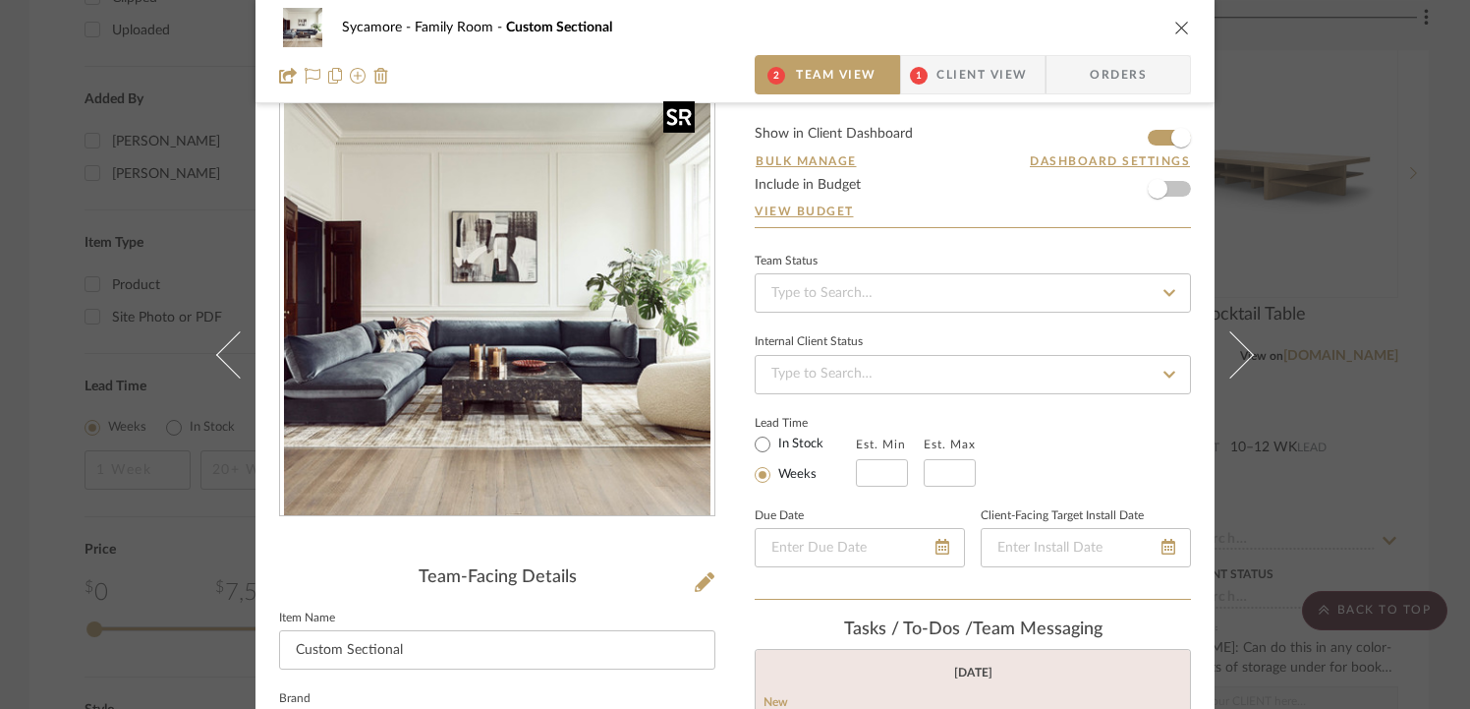  I want to click on label: Weeks, so click(795, 475).